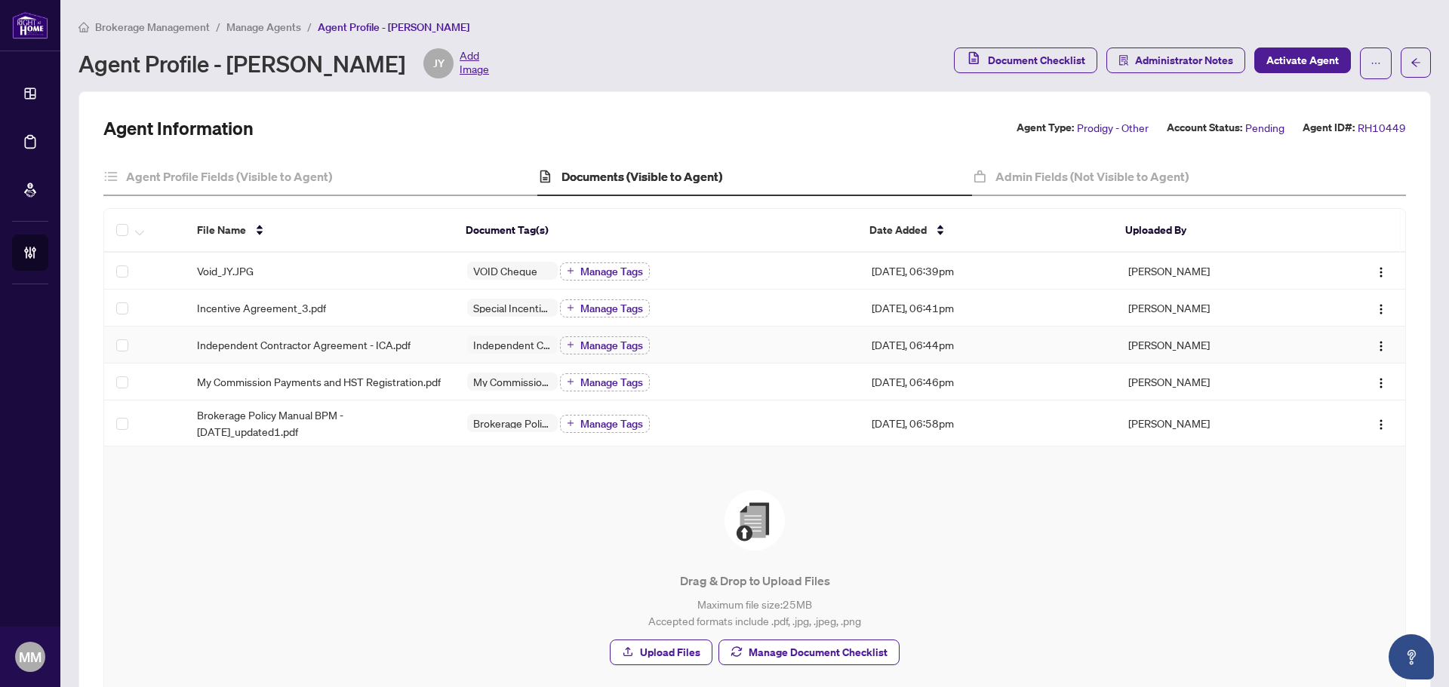  I want to click on span: Special Incentive Agreement, so click(512, 308).